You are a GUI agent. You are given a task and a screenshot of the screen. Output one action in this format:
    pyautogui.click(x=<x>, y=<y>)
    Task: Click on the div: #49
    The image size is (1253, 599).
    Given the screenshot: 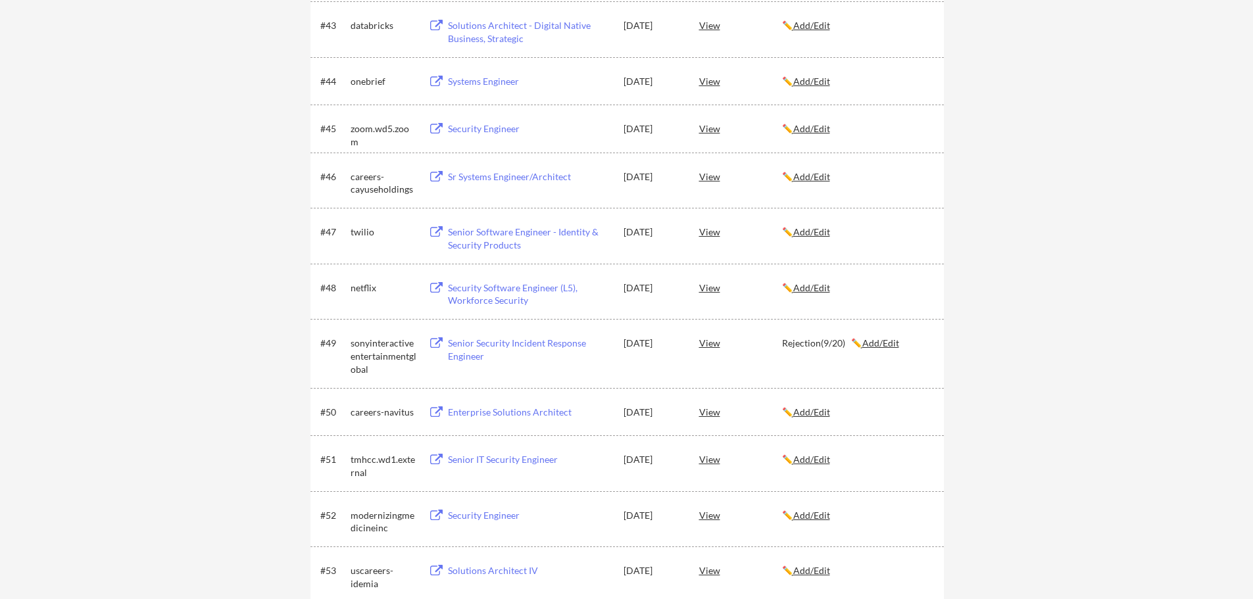 What is the action you would take?
    pyautogui.click(x=333, y=343)
    